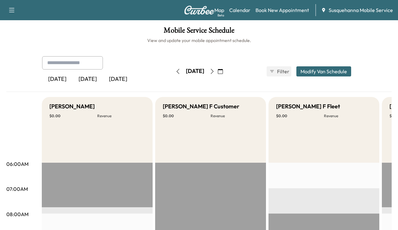 Image resolution: width=398 pixels, height=230 pixels. Describe the element at coordinates (221, 15) in the screenshot. I see `div: Beta` at that location.